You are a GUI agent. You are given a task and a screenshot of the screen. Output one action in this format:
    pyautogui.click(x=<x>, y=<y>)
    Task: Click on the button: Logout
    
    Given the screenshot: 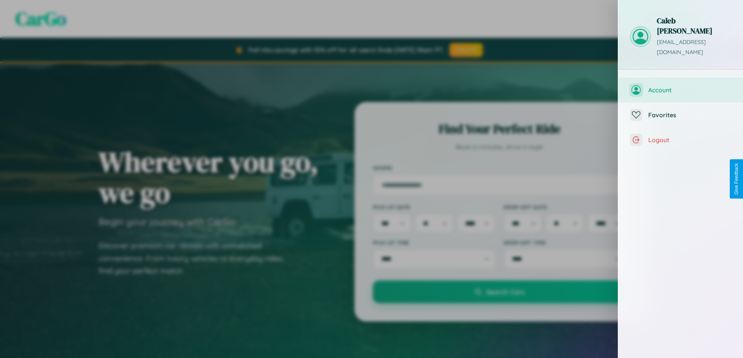 What is the action you would take?
    pyautogui.click(x=680, y=140)
    